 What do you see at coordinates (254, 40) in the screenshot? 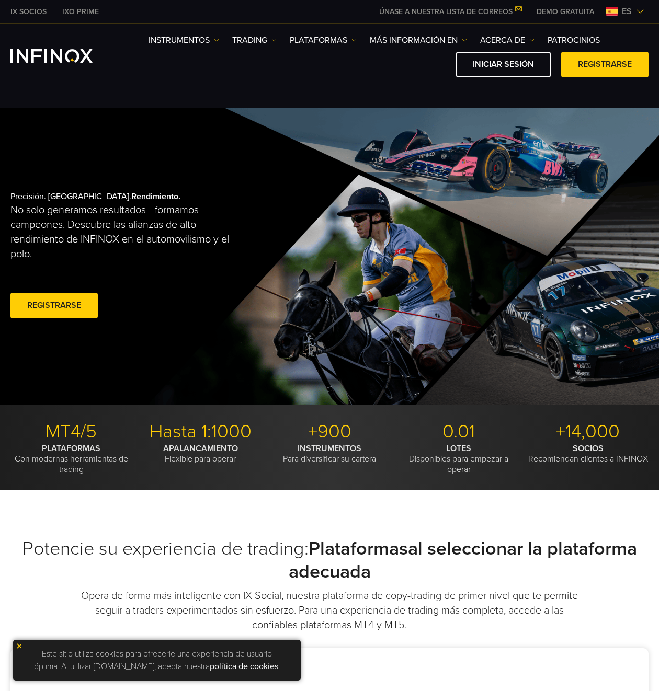
I see `a: TRADING` at bounding box center [254, 40].